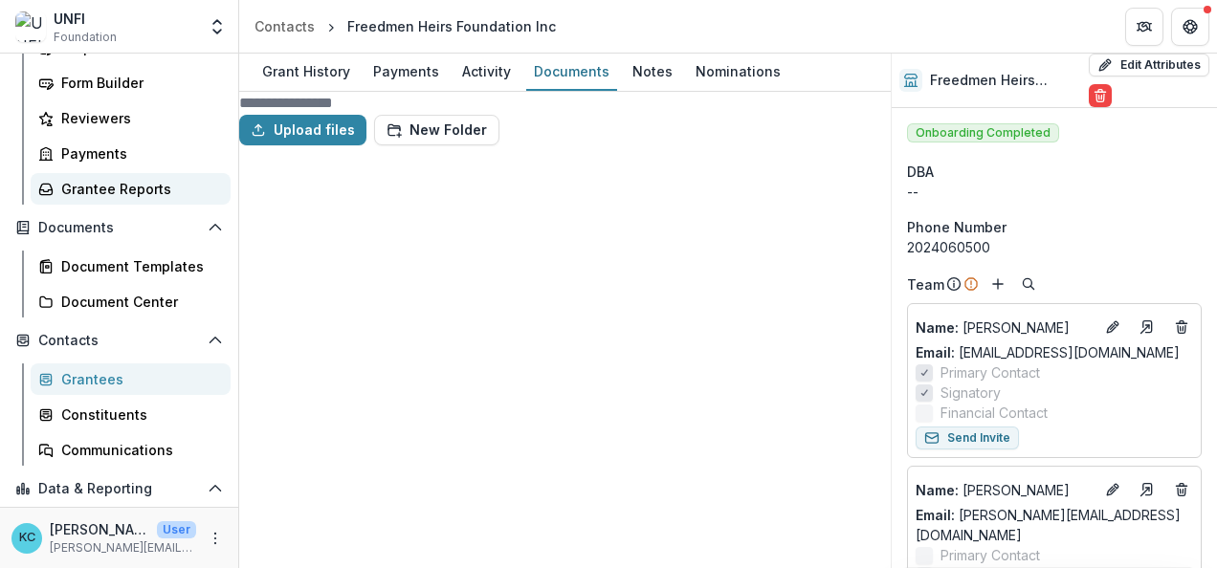 This screenshot has width=1217, height=568. What do you see at coordinates (302, 130) in the screenshot?
I see `button: Upload files` at bounding box center [302, 130].